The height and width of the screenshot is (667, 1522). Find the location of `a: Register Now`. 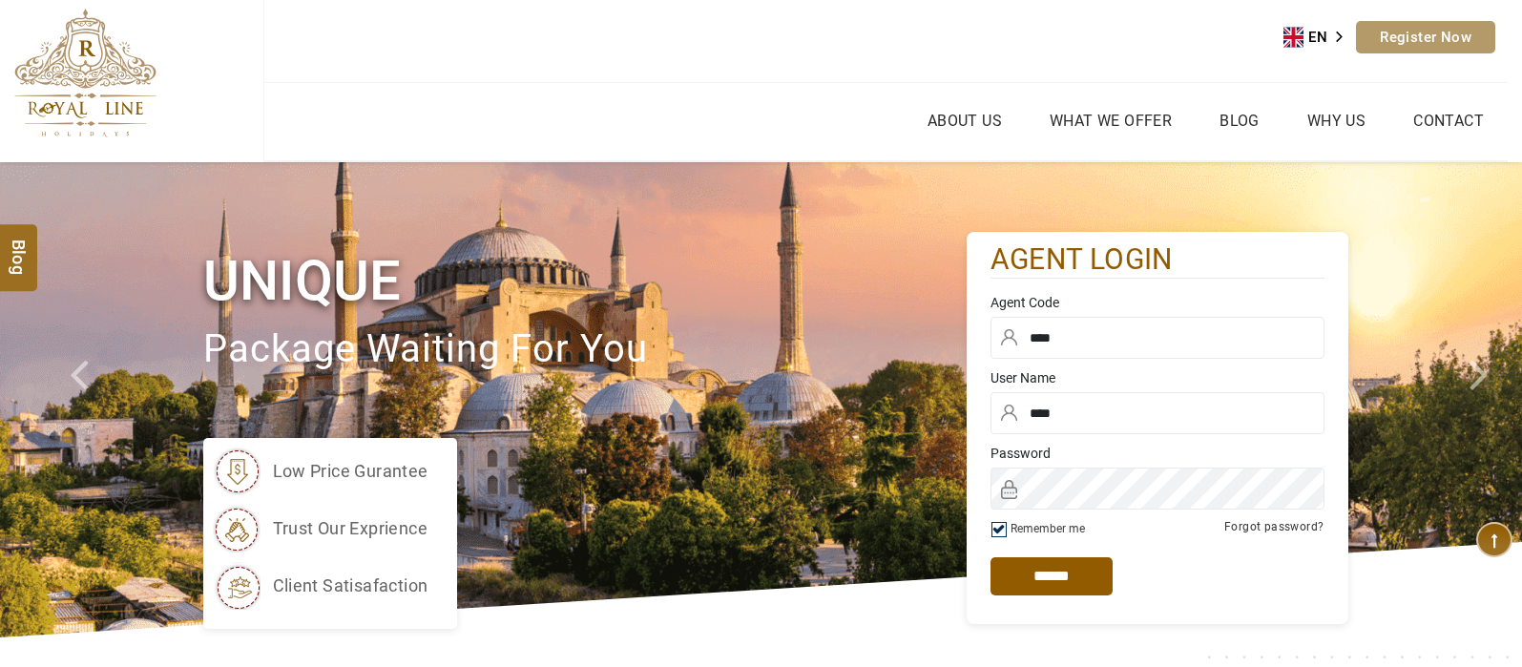

a: Register Now is located at coordinates (1426, 37).